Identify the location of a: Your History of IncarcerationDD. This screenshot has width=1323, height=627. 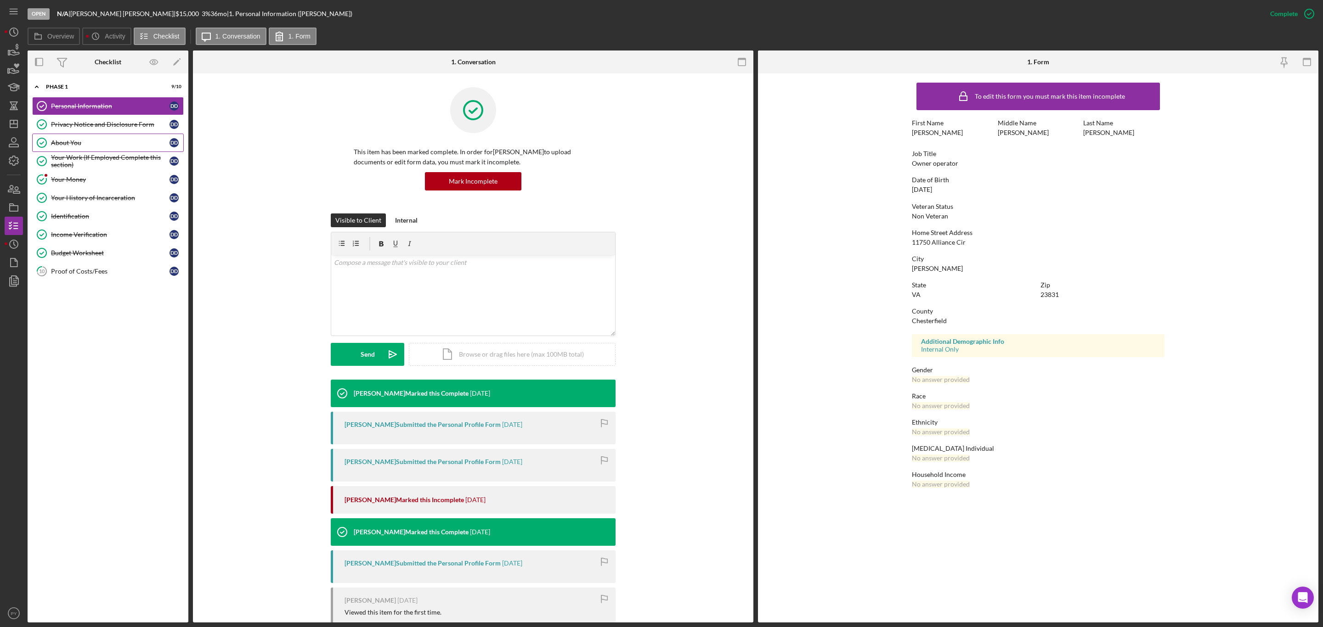
(108, 198).